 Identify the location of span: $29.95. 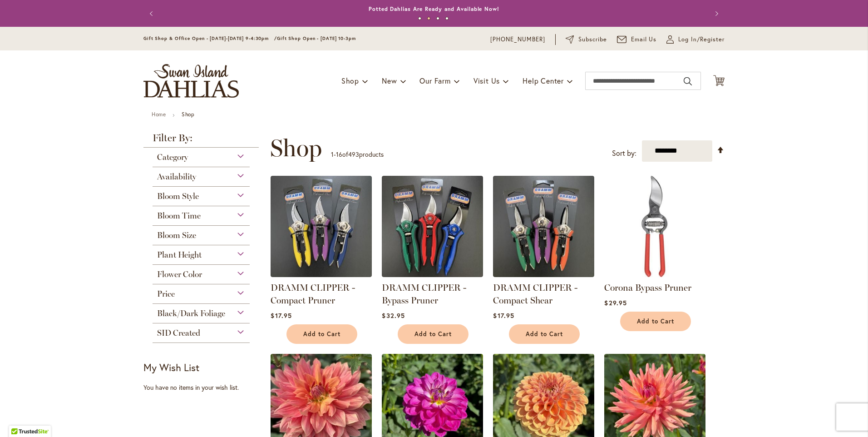
(615, 302).